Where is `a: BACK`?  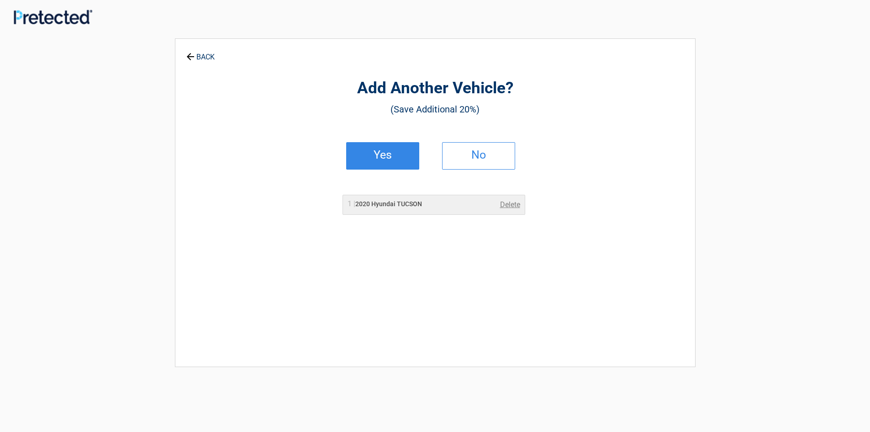
a: BACK is located at coordinates (201, 53).